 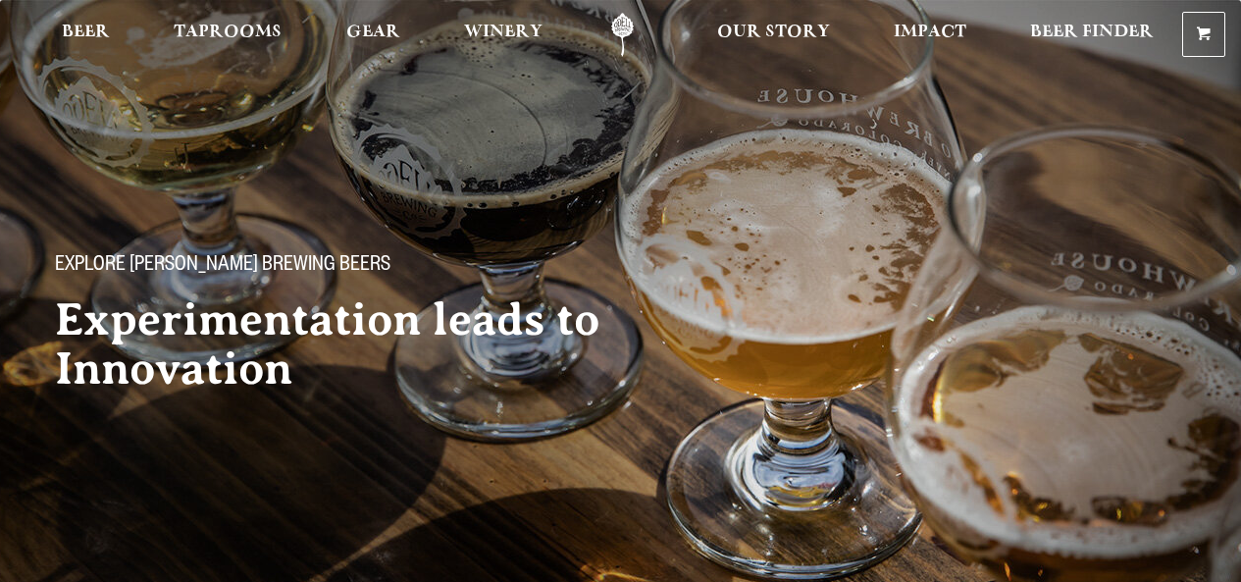 I want to click on a: Gear, so click(x=373, y=34).